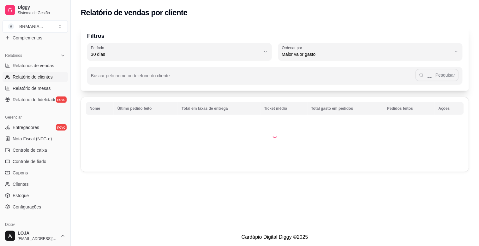 This screenshot has height=246, width=479. What do you see at coordinates (35, 27) in the screenshot?
I see `button: Select a team` at bounding box center [35, 27].